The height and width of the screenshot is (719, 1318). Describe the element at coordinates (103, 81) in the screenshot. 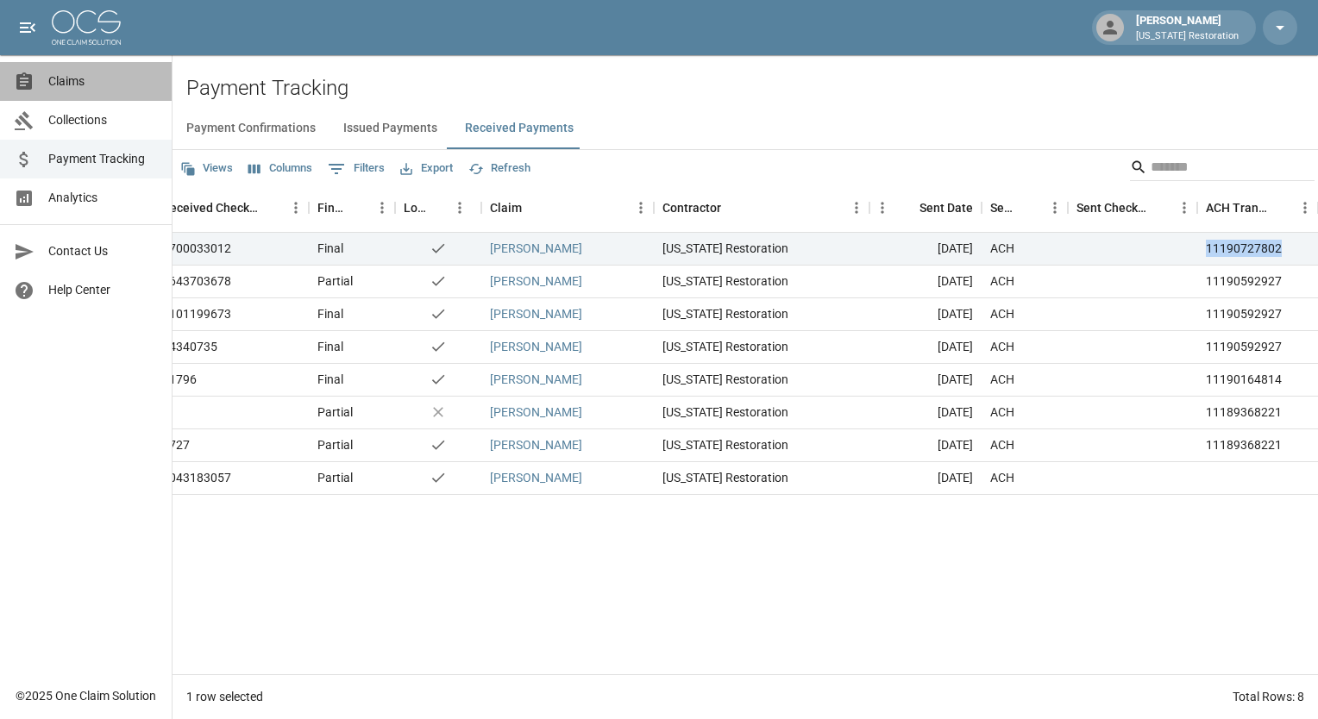

I see `span: Claims` at that location.